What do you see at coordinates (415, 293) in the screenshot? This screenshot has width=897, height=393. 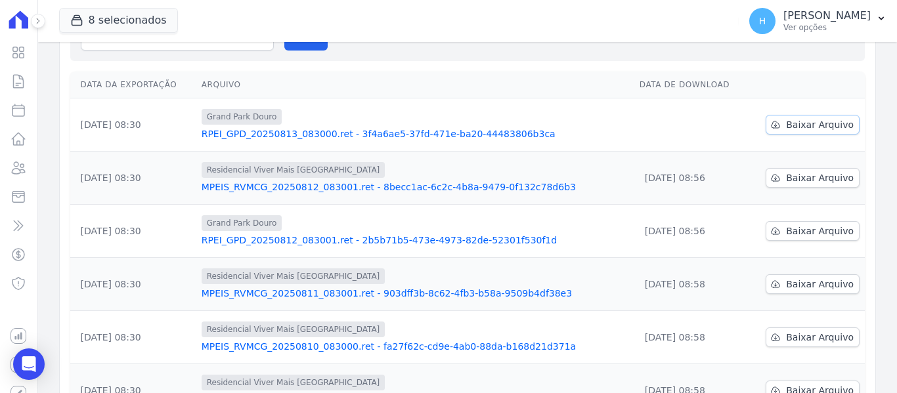 I see `a: MPEIS_RVMCG_20250811_083001.ret - 903dff3b-8c62-4fb3-b58a-9509b4df38e3` at bounding box center [415, 293].